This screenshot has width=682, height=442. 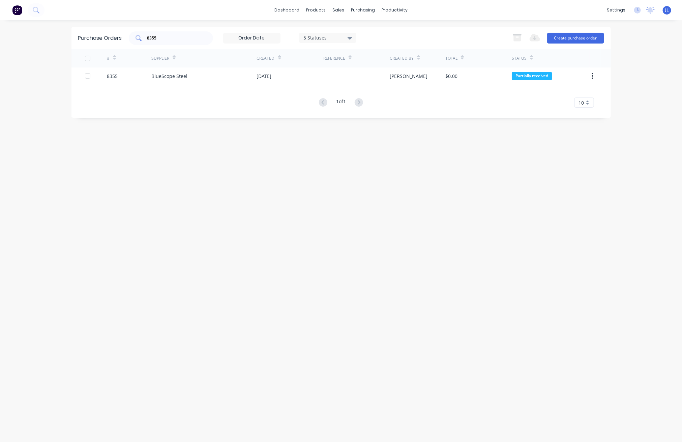 What do you see at coordinates (575, 38) in the screenshot?
I see `button: Create purchase order` at bounding box center [575, 38].